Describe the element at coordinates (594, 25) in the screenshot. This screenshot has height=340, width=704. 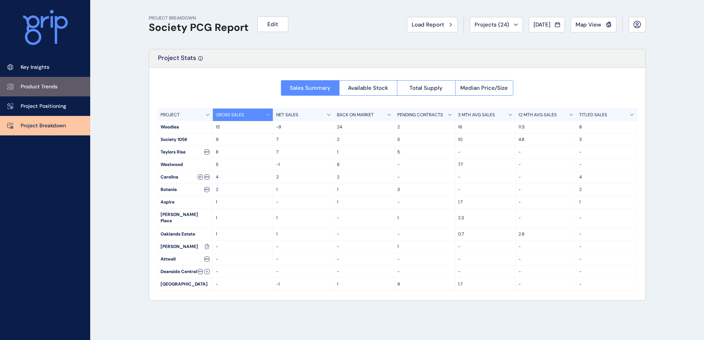
I see `button: Map View` at that location.